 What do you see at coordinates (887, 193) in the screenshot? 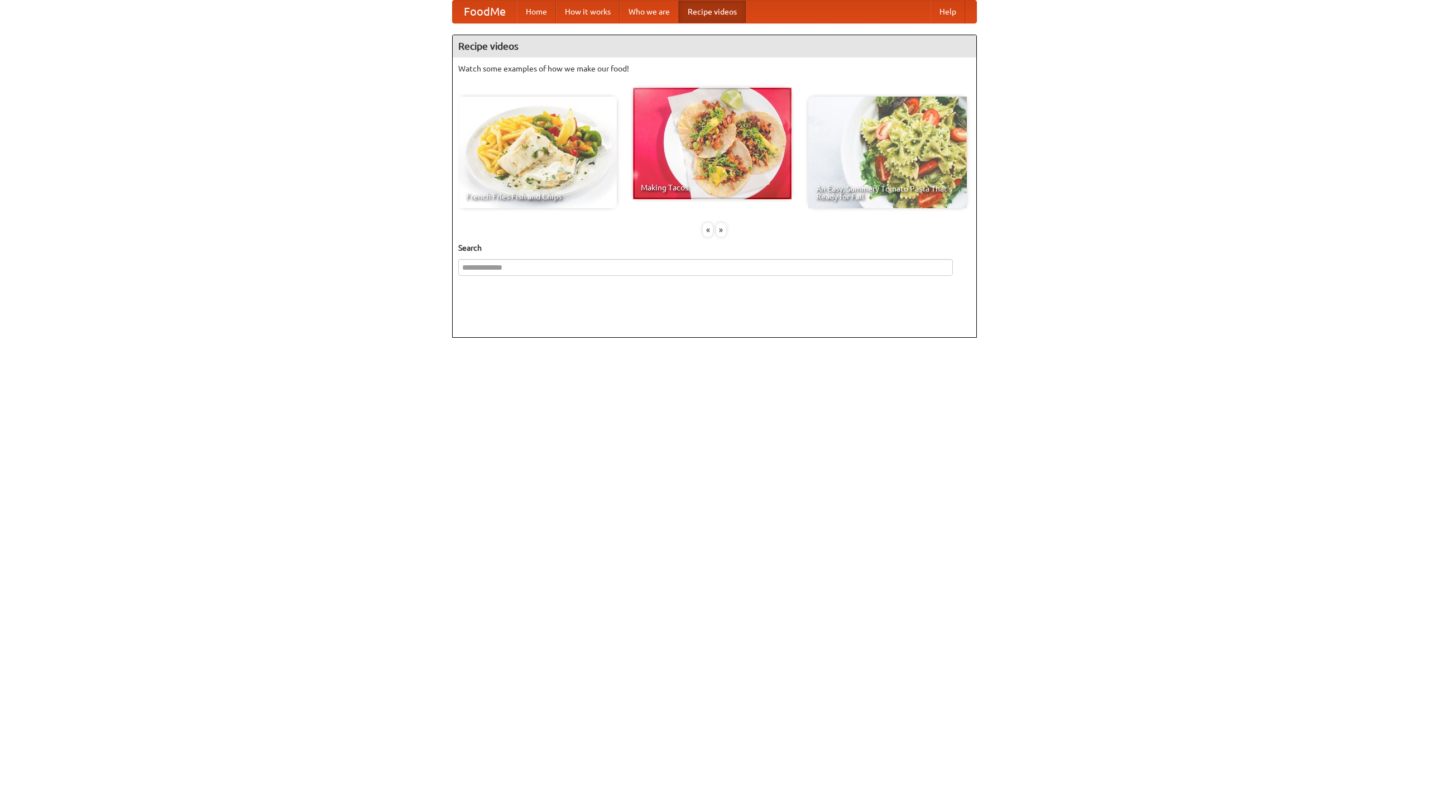
I see `span: An Easy, Summery Tomato Pasta That's Ready for Fall` at bounding box center [887, 193].